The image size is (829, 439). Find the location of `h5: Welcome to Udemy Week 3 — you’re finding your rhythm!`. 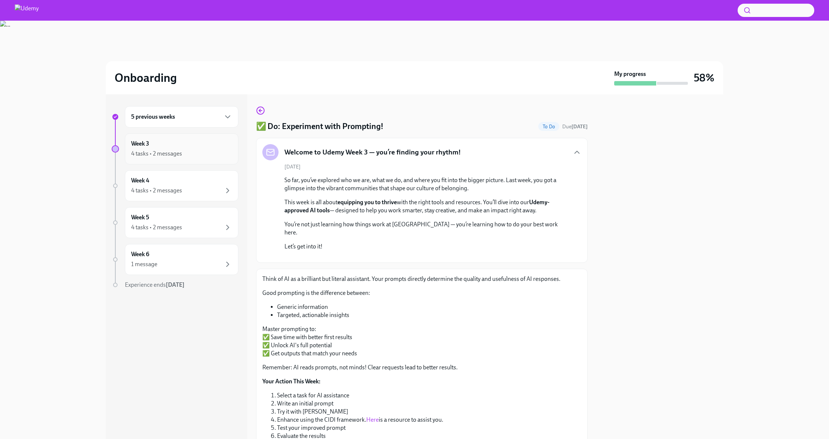

h5: Welcome to Udemy Week 3 — you’re finding your rhythm! is located at coordinates (372, 152).